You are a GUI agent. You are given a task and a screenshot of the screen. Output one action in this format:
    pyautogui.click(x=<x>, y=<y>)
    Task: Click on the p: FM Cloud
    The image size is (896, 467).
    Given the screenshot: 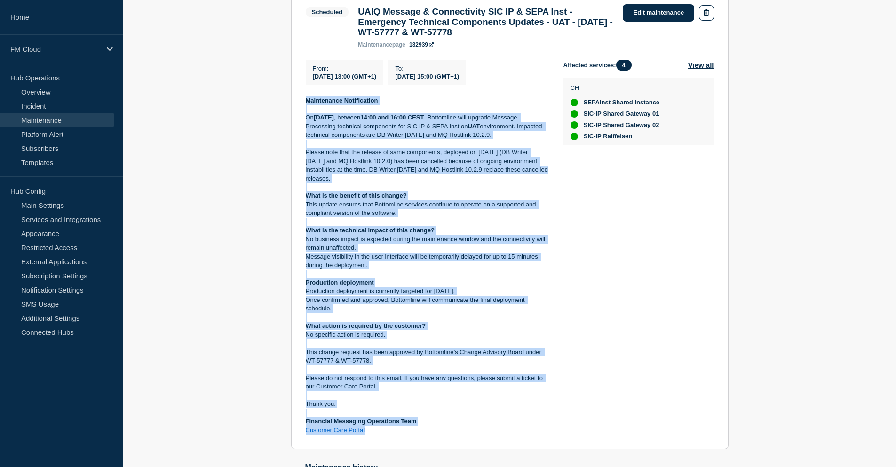 What is the action you would take?
    pyautogui.click(x=55, y=49)
    